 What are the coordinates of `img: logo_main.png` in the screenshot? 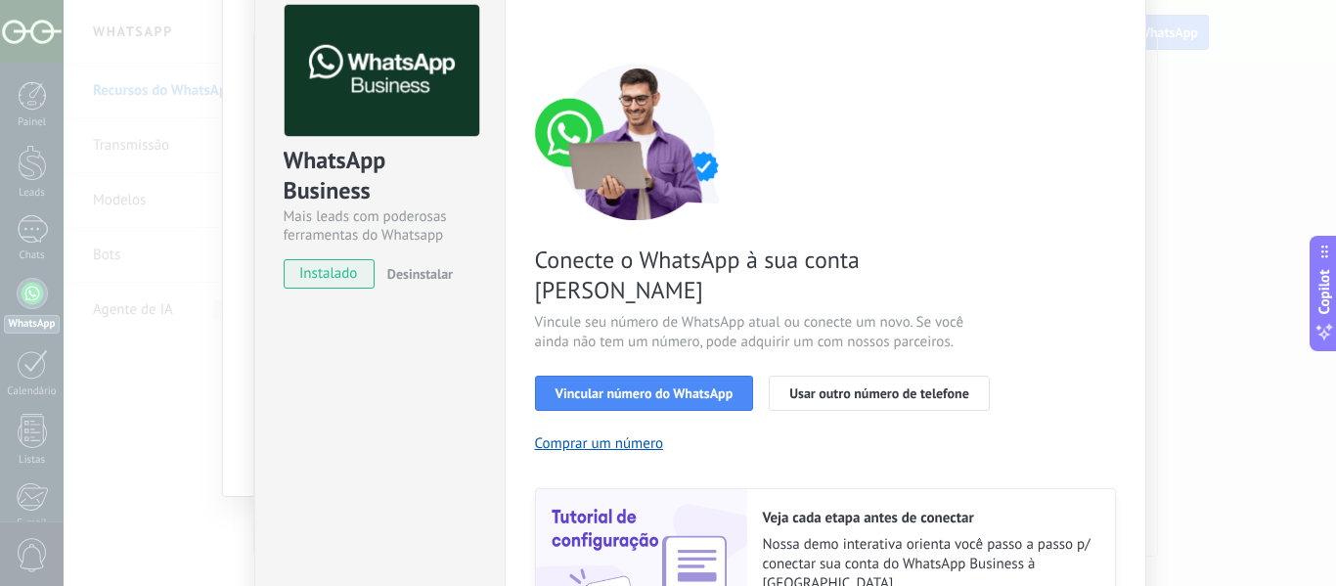 It's located at (381, 70).